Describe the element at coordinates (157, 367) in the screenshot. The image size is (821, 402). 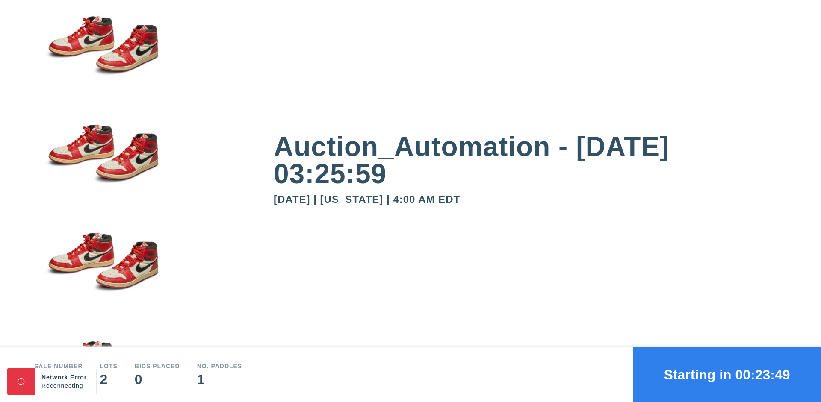
I see `div: Bids Placed` at that location.